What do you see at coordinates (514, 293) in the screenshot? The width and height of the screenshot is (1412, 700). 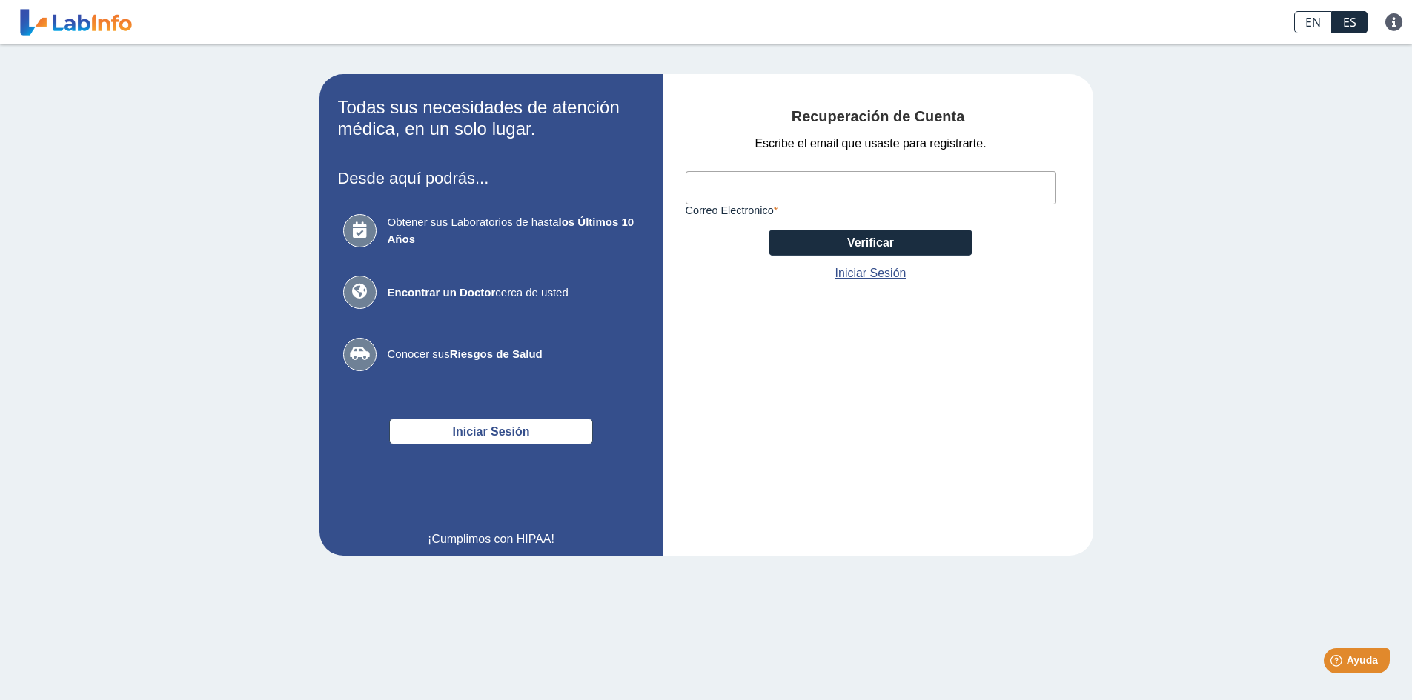 I see `span: cerca de usted` at bounding box center [514, 293].